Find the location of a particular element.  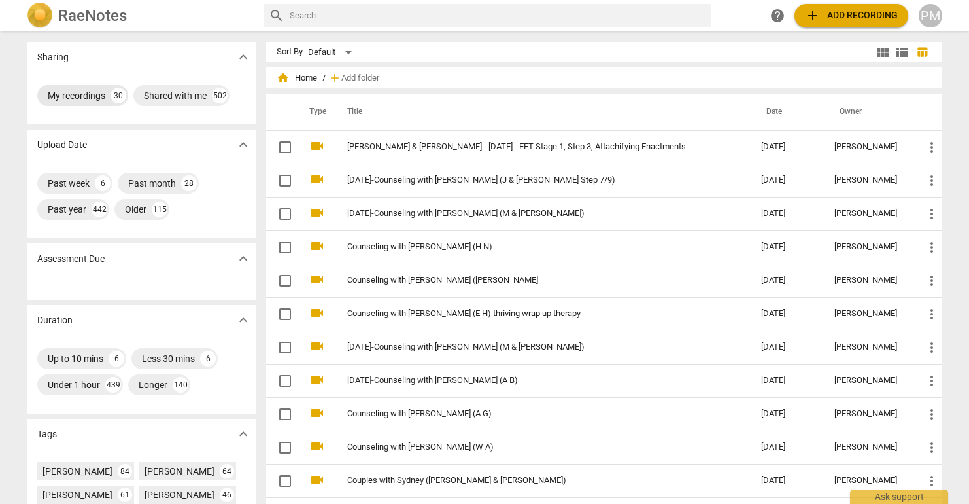

img: Logo is located at coordinates (40, 16).